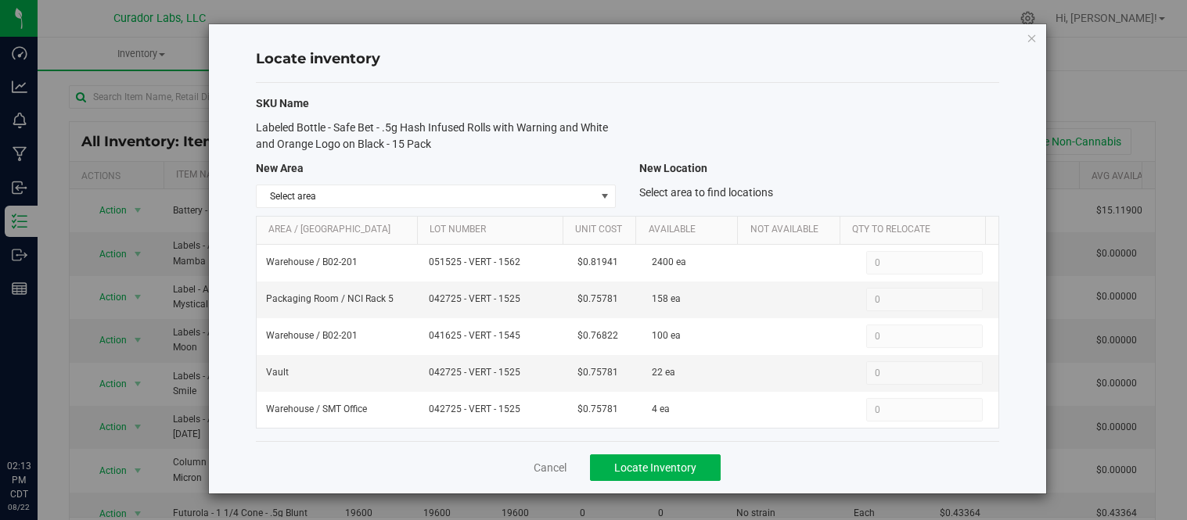 This screenshot has width=1187, height=520. What do you see at coordinates (666, 299) in the screenshot?
I see `span: 158 ea` at bounding box center [666, 299].